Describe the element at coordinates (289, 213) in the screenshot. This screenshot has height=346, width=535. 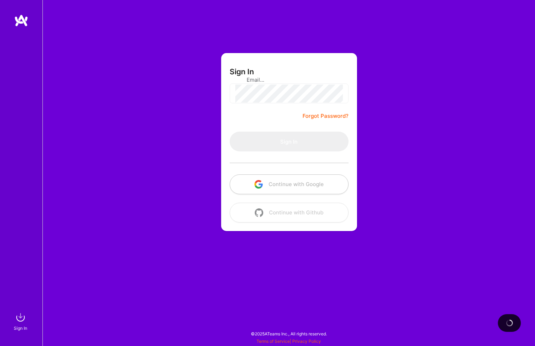
I see `button: Continue with Github` at that location.